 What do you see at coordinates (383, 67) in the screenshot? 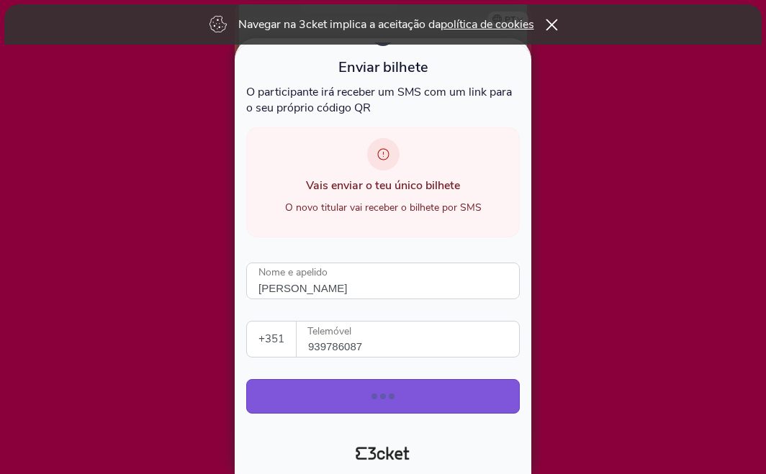
I see `span: Enviar bilhete` at bounding box center [383, 67].